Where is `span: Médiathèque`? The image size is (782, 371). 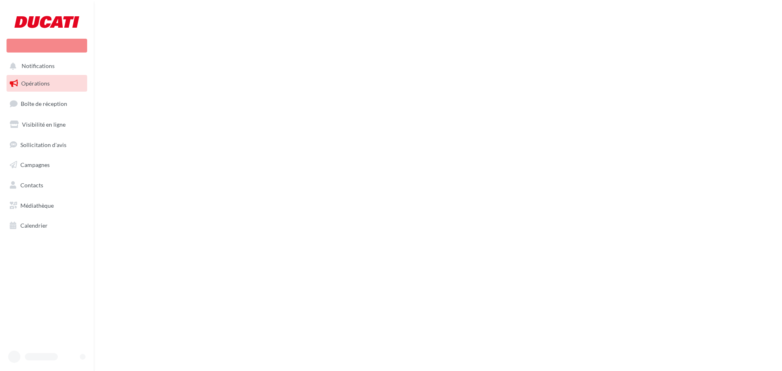 span: Médiathèque is located at coordinates (37, 205).